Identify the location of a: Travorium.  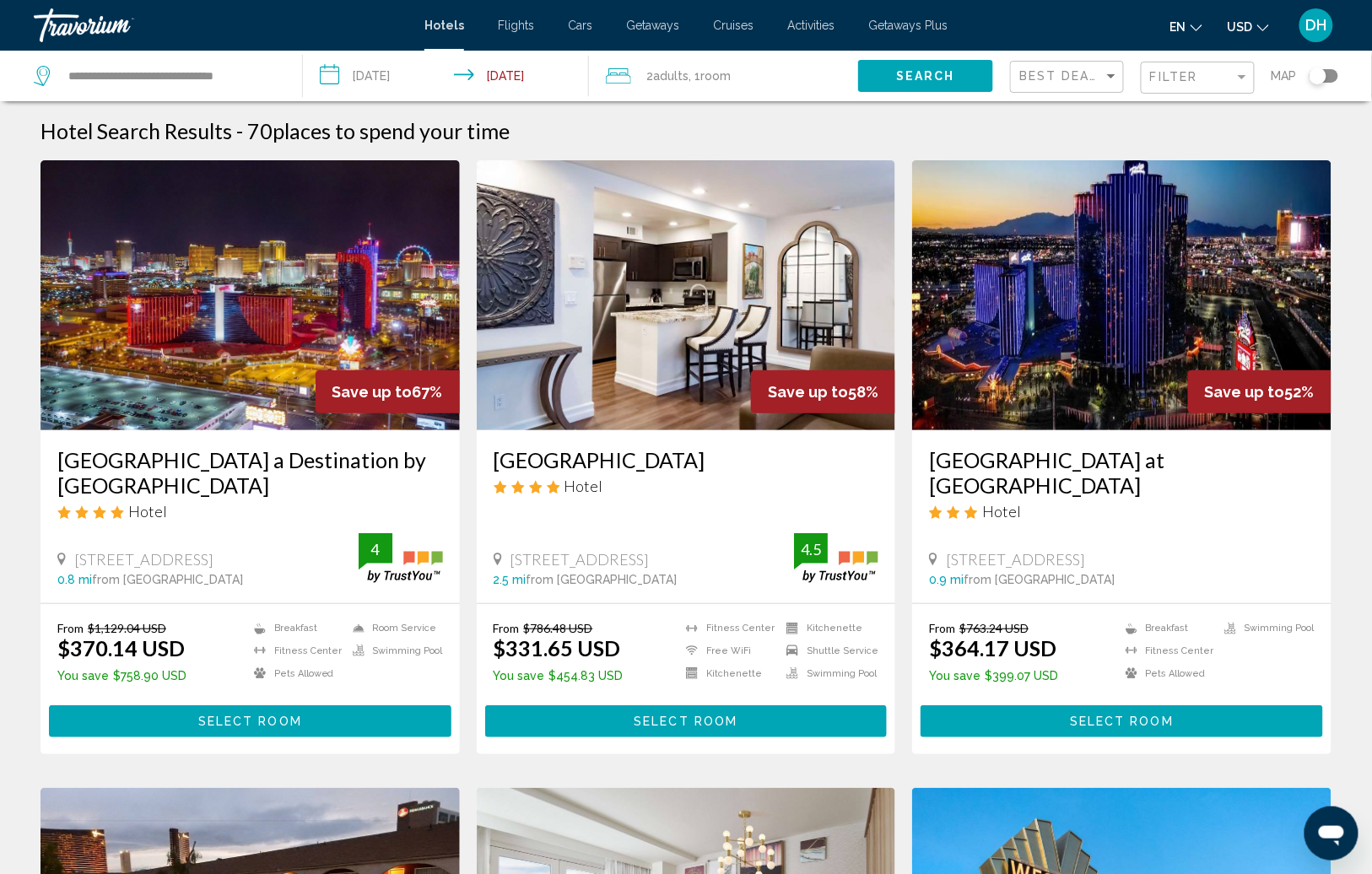
(220, 25).